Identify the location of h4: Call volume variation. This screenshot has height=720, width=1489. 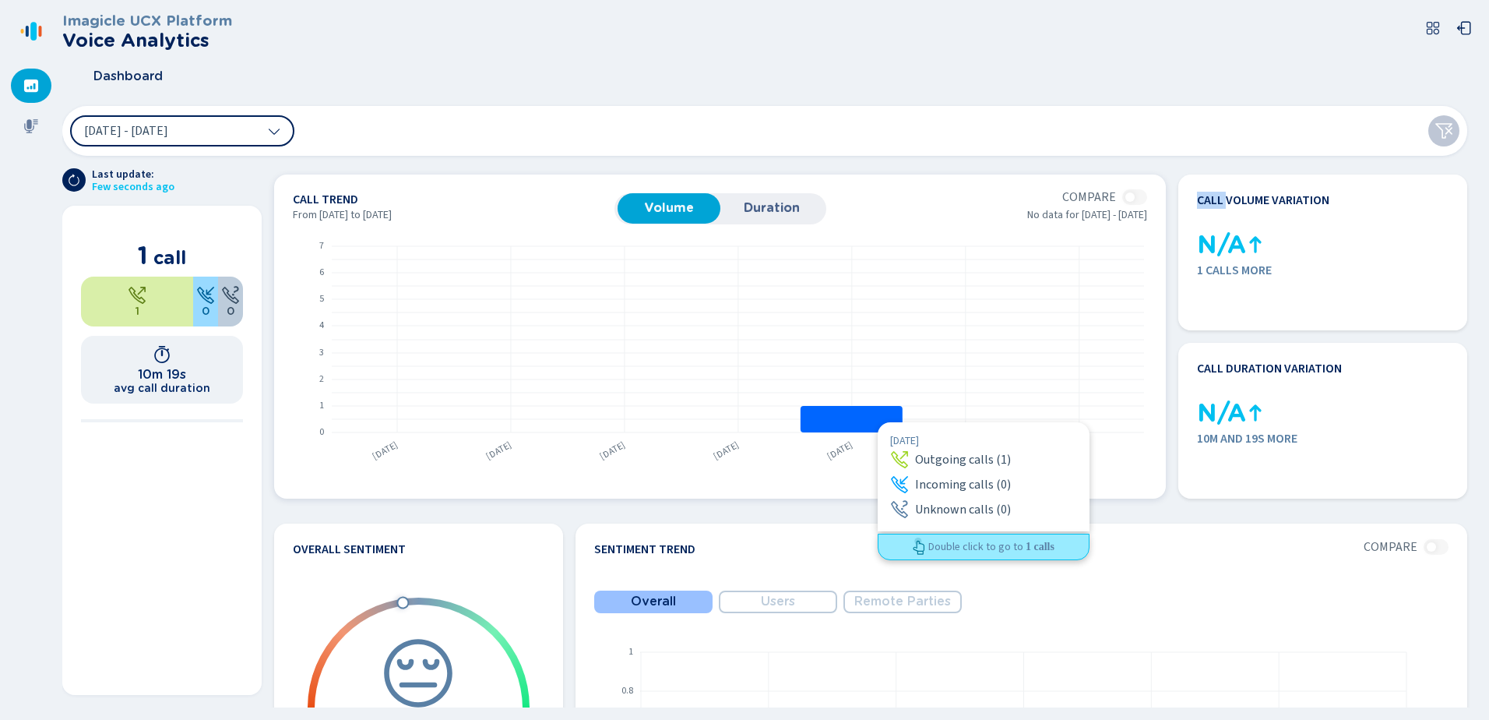
(1263, 200).